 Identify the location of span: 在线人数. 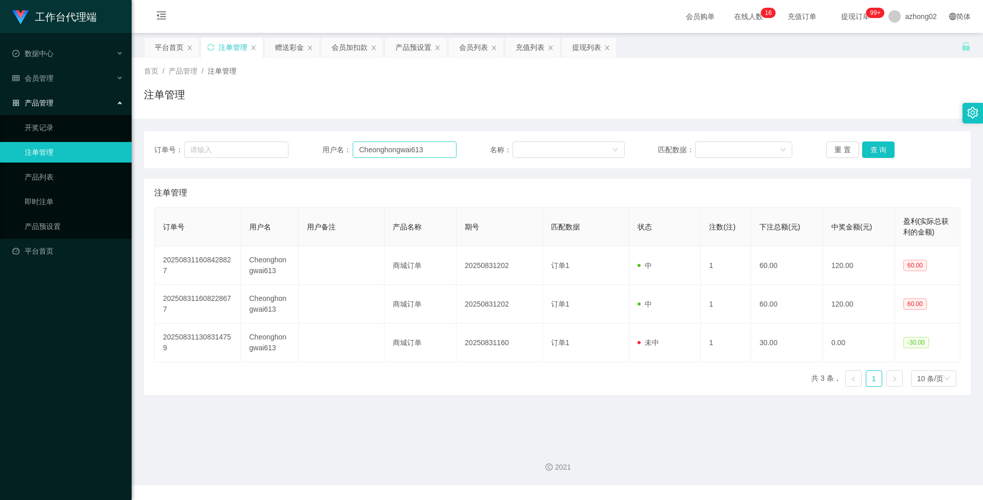
(748, 16).